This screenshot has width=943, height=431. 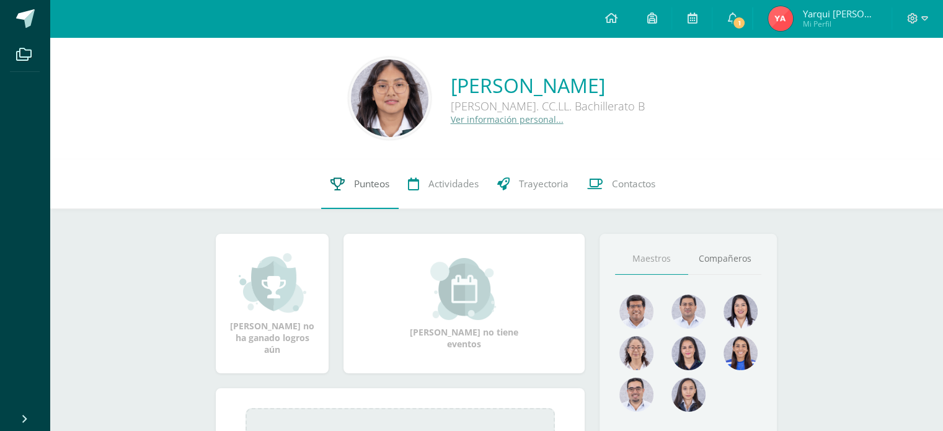 What do you see at coordinates (739, 23) in the screenshot?
I see `span: 1` at bounding box center [739, 23].